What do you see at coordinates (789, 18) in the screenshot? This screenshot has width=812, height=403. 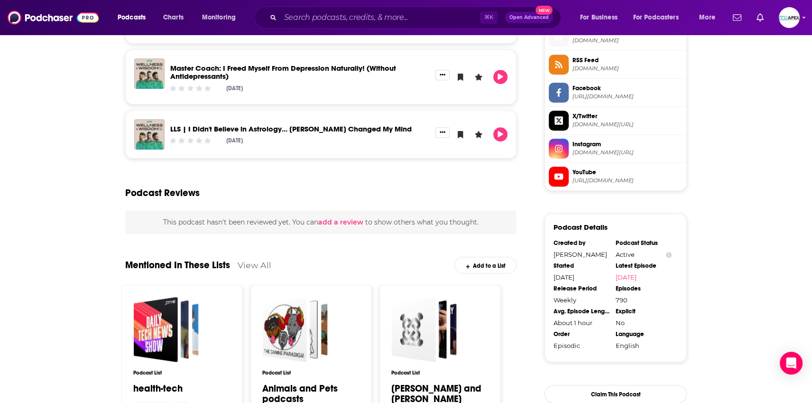 I see `img: User Profile` at bounding box center [789, 18].